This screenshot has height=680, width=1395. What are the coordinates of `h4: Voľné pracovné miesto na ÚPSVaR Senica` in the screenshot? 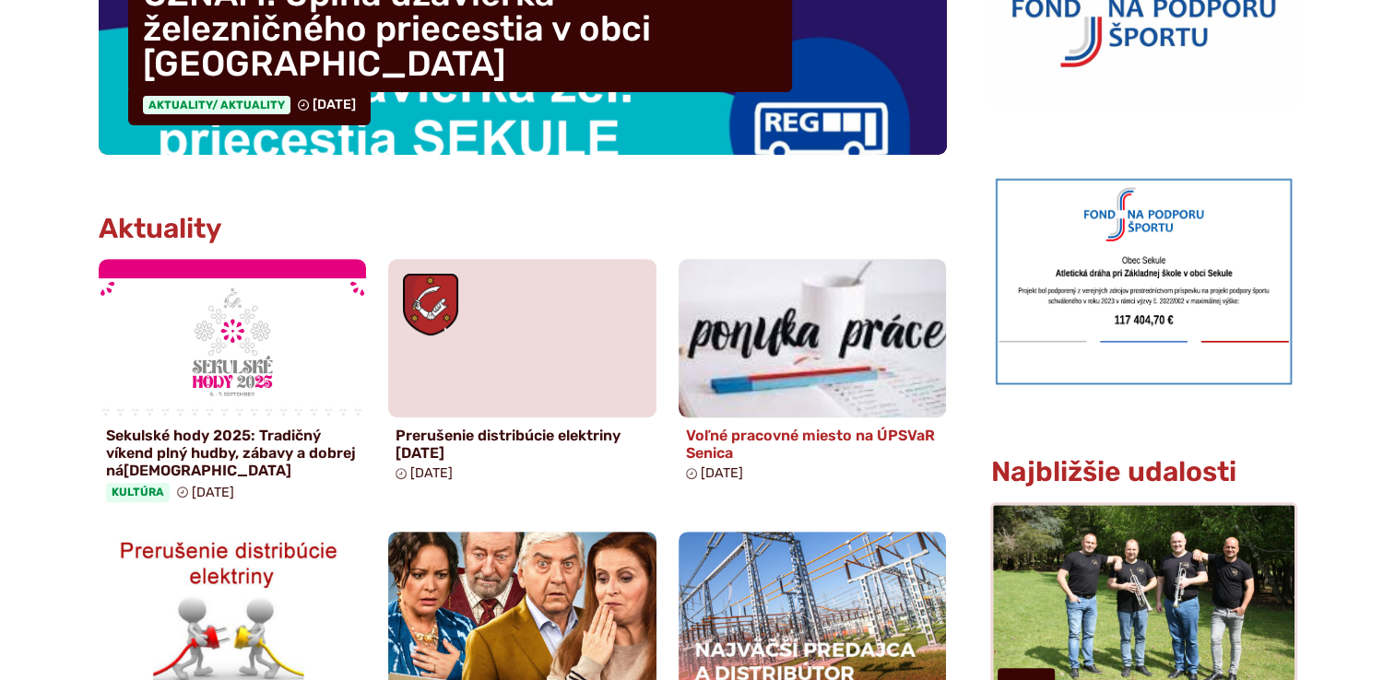 It's located at (812, 444).